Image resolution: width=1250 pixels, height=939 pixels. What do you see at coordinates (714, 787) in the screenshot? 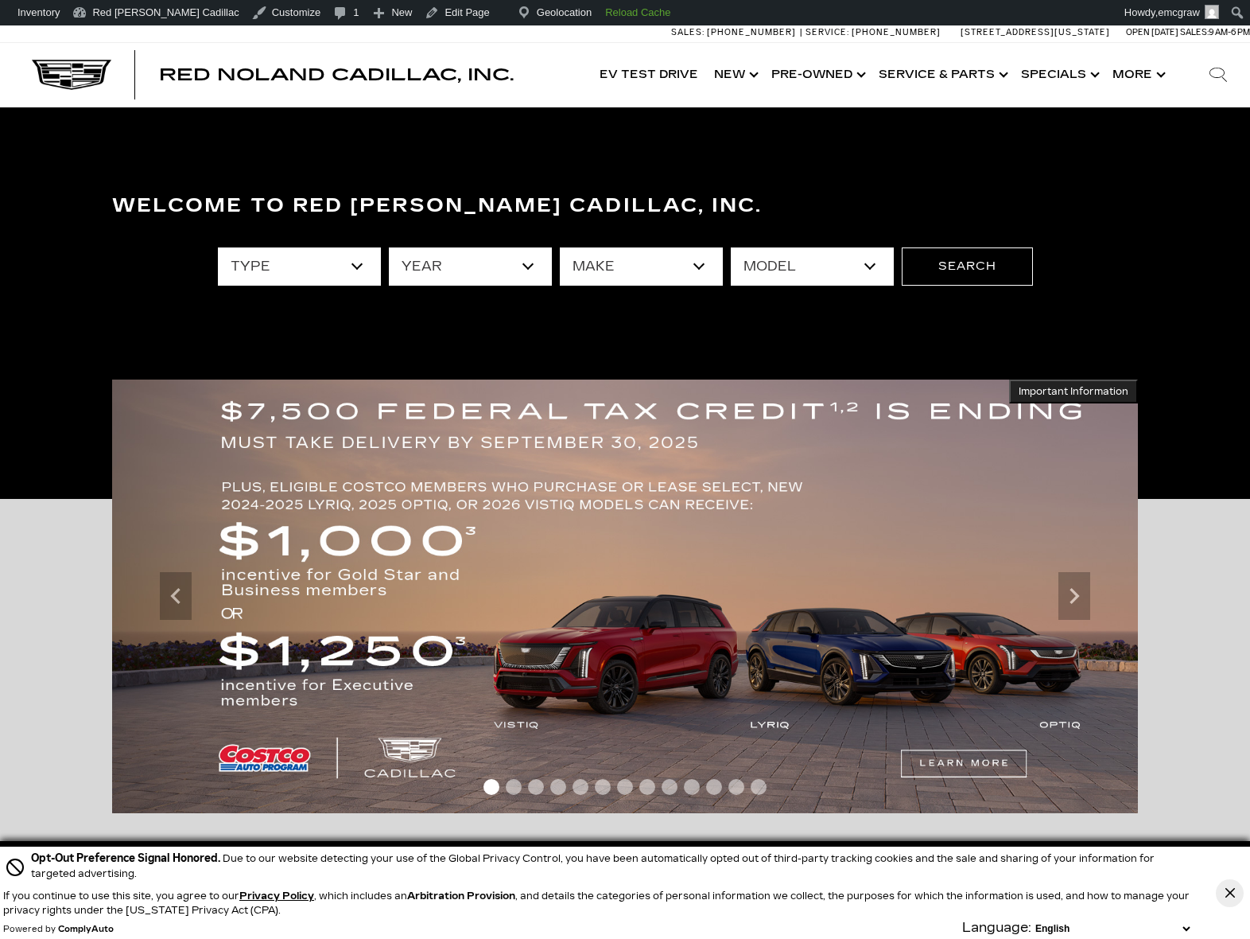
I see `span: Go to slide 11` at bounding box center [714, 787].